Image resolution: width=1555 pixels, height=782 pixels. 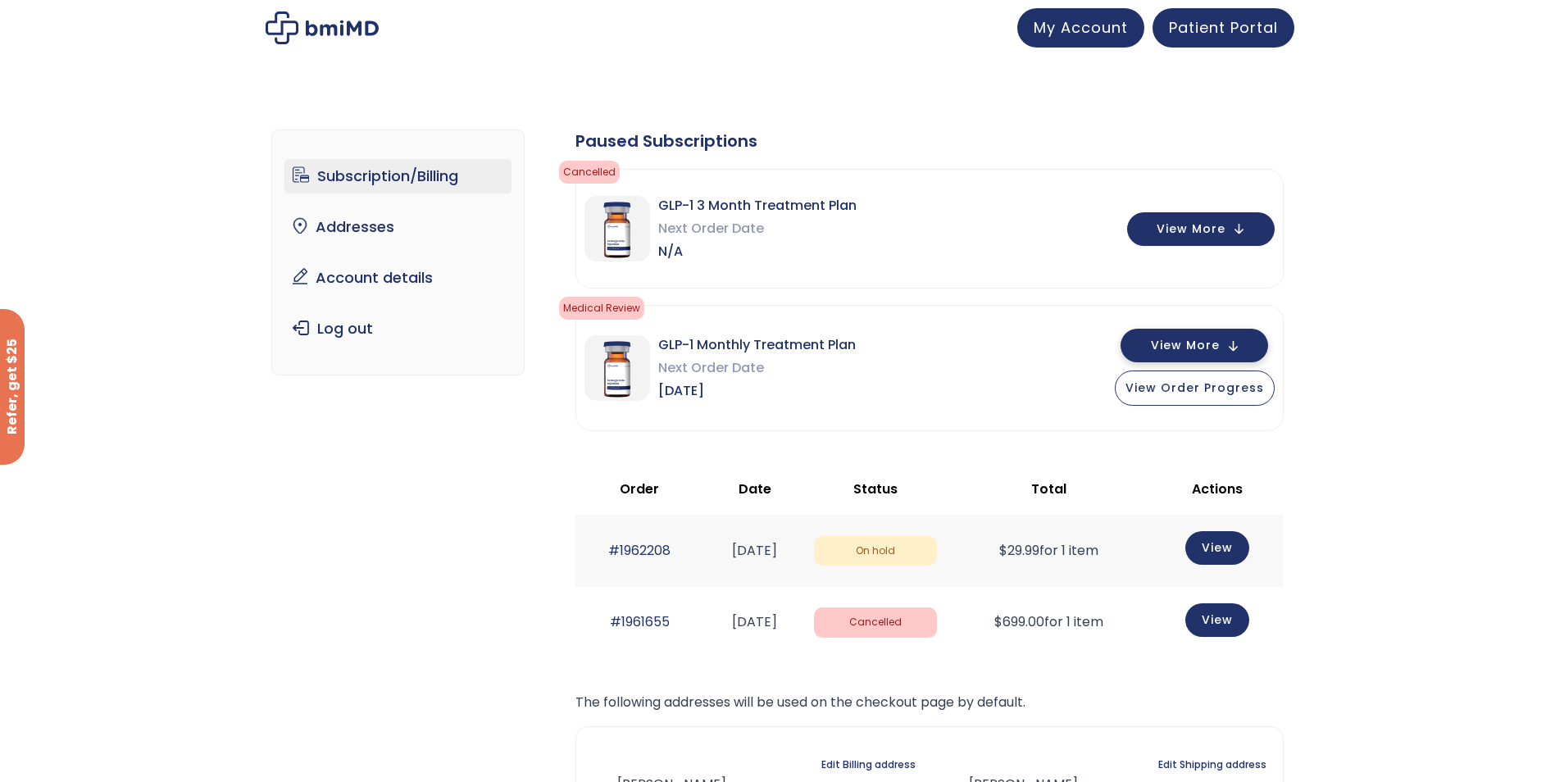 I want to click on span: GLP-1 3 Month Treatment Plan, so click(x=758, y=206).